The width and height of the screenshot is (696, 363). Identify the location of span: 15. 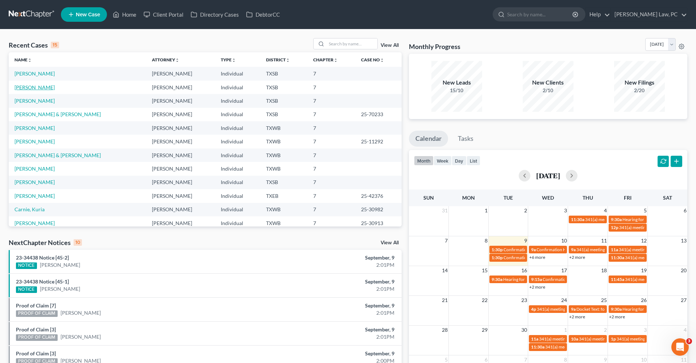
(485, 270).